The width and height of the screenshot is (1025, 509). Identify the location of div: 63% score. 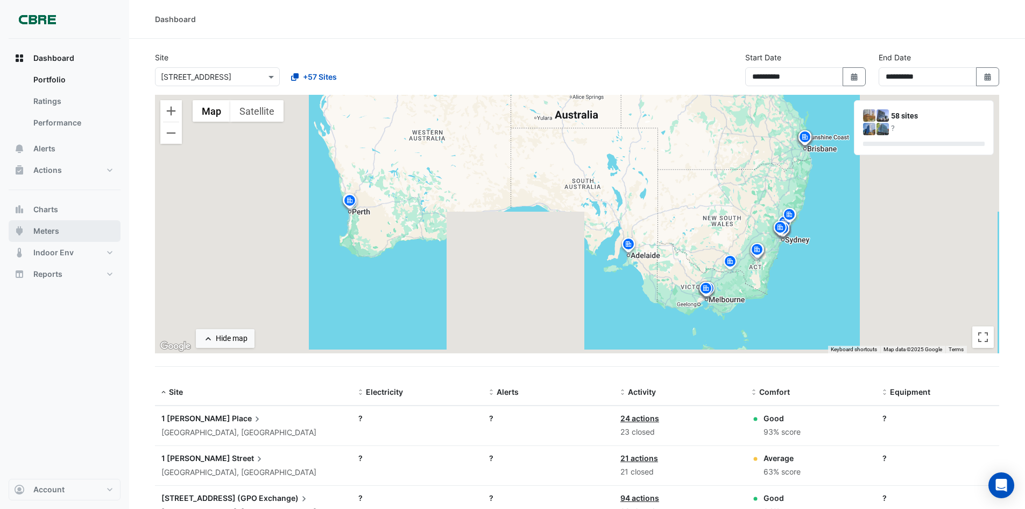
(782, 471).